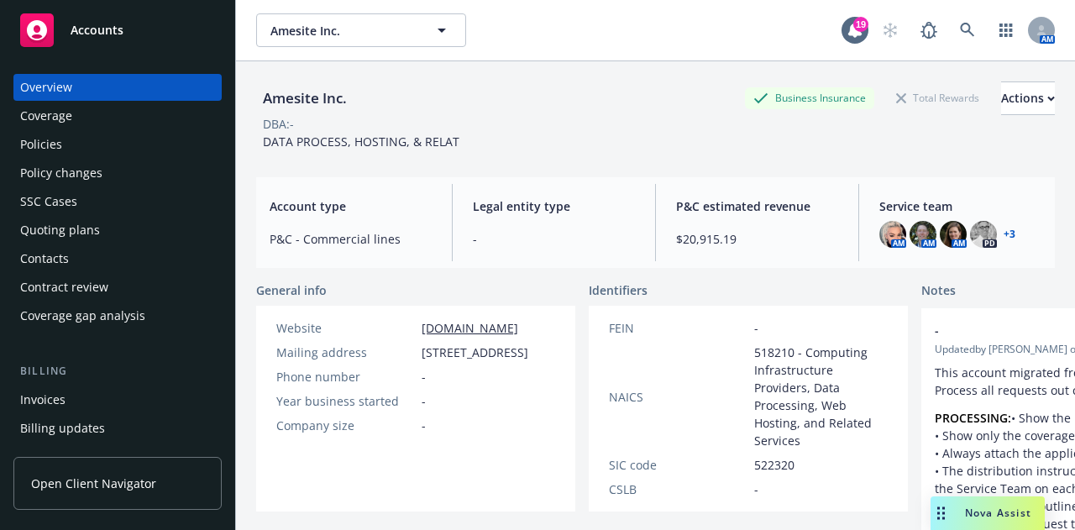 This screenshot has height=530, width=1075. What do you see at coordinates (118, 230) in the screenshot?
I see `a: Quoting plans` at bounding box center [118, 230].